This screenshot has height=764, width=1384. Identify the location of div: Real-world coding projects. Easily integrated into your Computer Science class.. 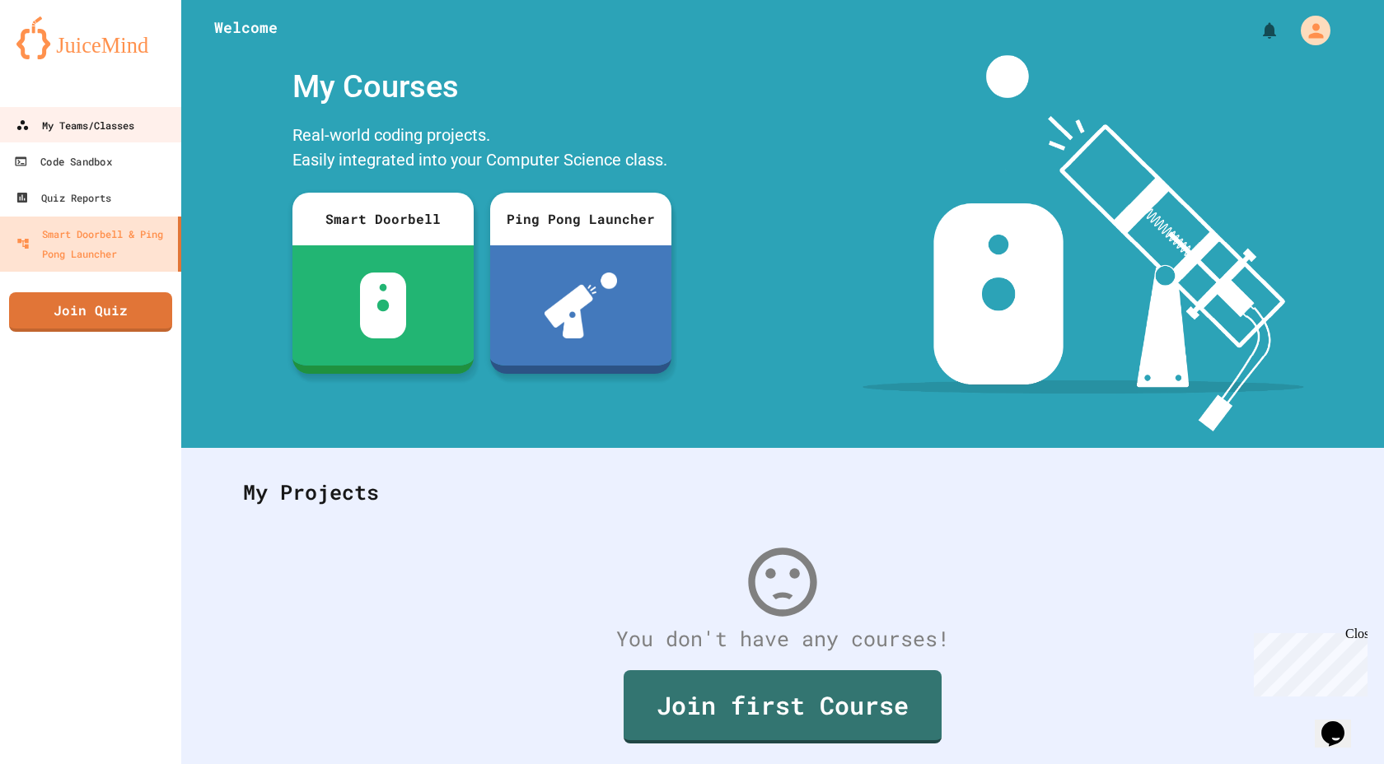
(482, 149).